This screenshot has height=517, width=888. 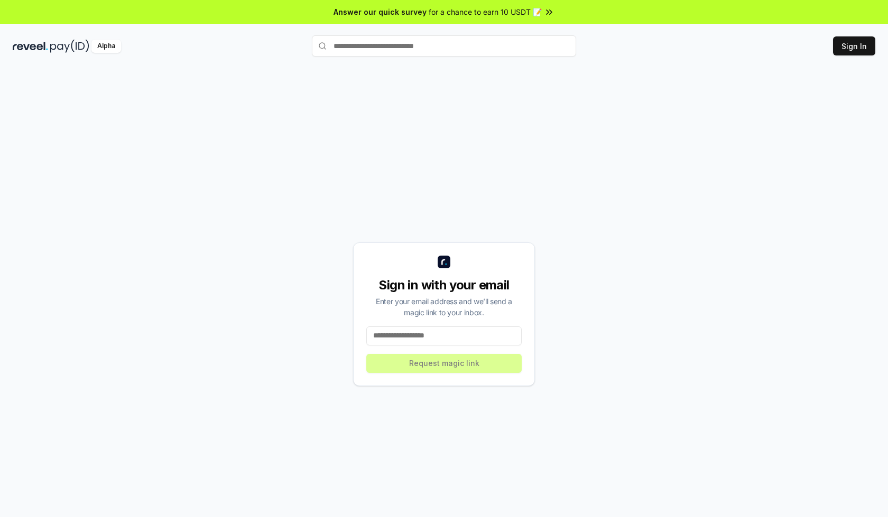 What do you see at coordinates (30, 46) in the screenshot?
I see `img: reveel_dark` at bounding box center [30, 46].